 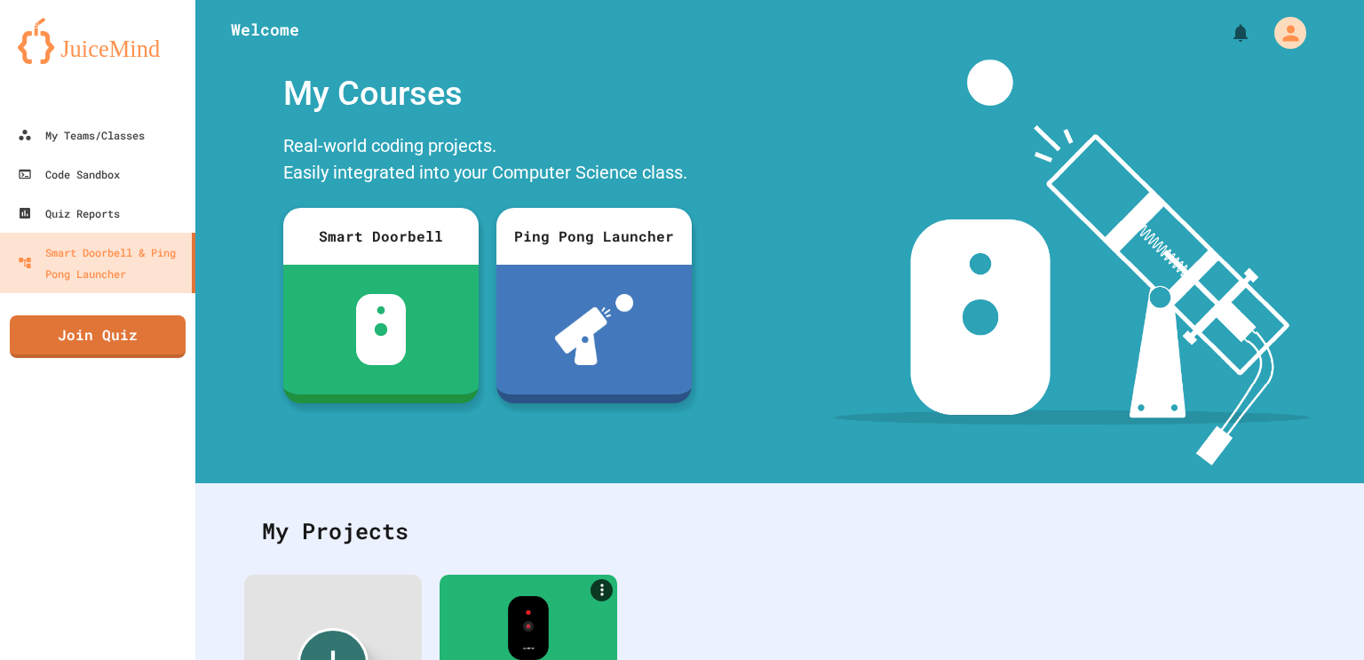 What do you see at coordinates (381, 330) in the screenshot?
I see `img: sdb-white.svg` at bounding box center [381, 330].